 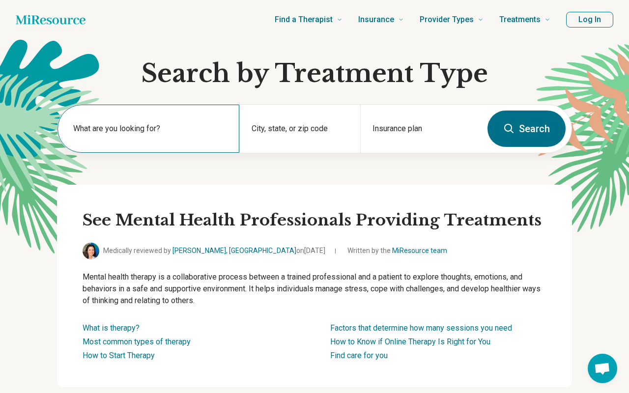 I want to click on a: Most common types of therapy, so click(x=137, y=342).